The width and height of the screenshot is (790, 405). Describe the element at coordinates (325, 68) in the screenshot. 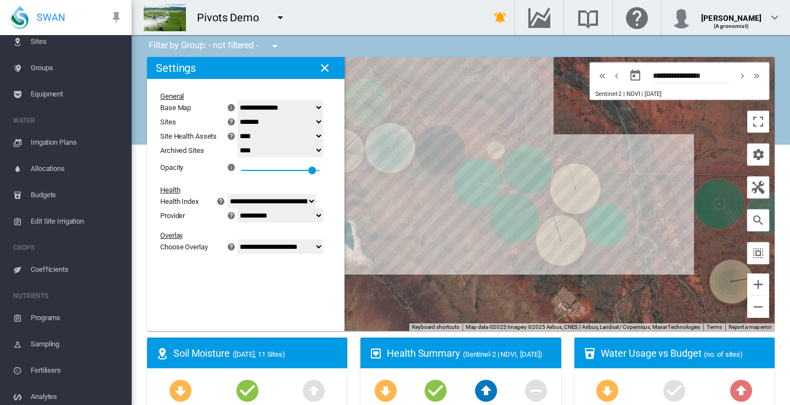

I see `md-icon: icon-close` at that location.